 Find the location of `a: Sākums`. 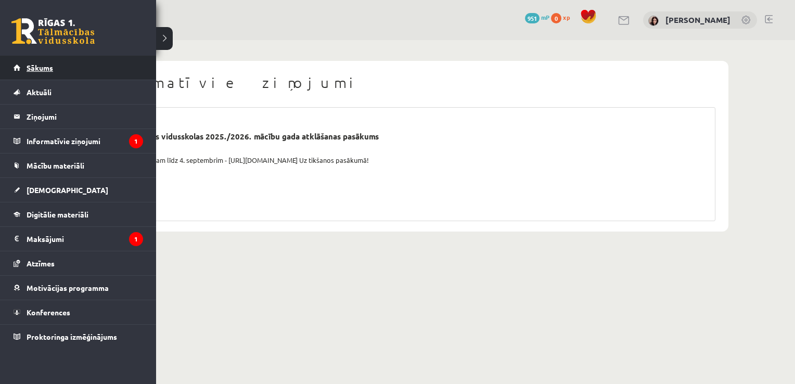

a: Sākums is located at coordinates (78, 68).